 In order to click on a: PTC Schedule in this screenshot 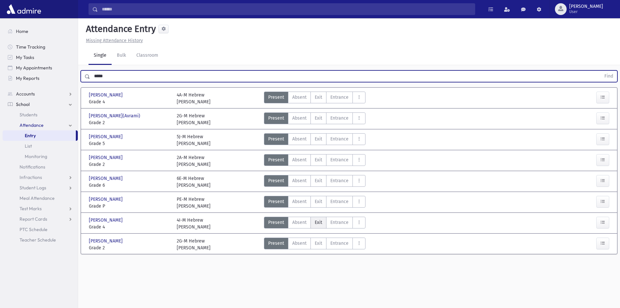, I will do `click(40, 229)`.